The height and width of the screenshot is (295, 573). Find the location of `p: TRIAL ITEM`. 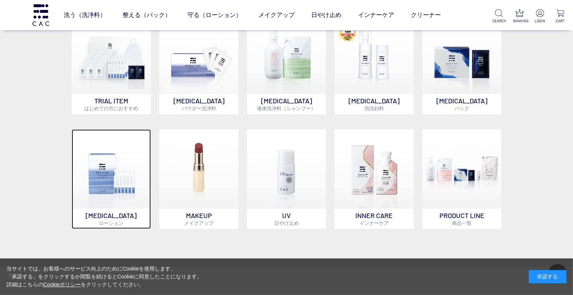

p: TRIAL ITEM is located at coordinates (111, 104).